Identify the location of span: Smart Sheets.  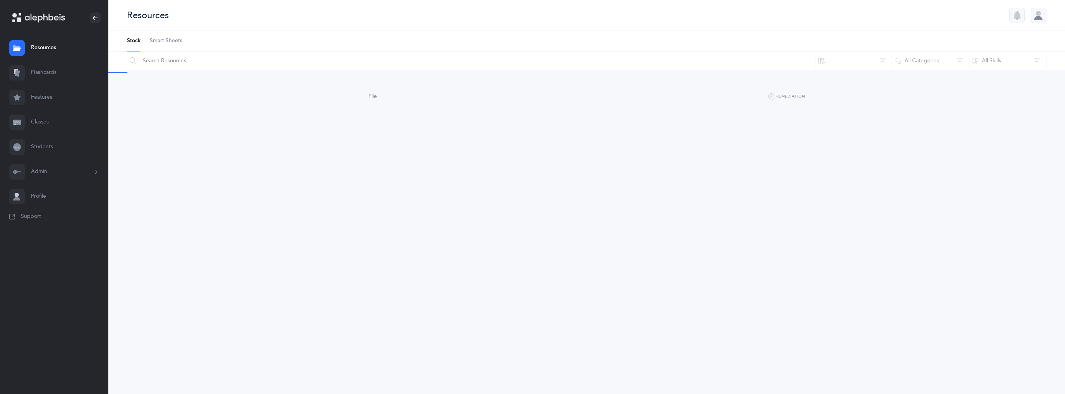
(166, 41).